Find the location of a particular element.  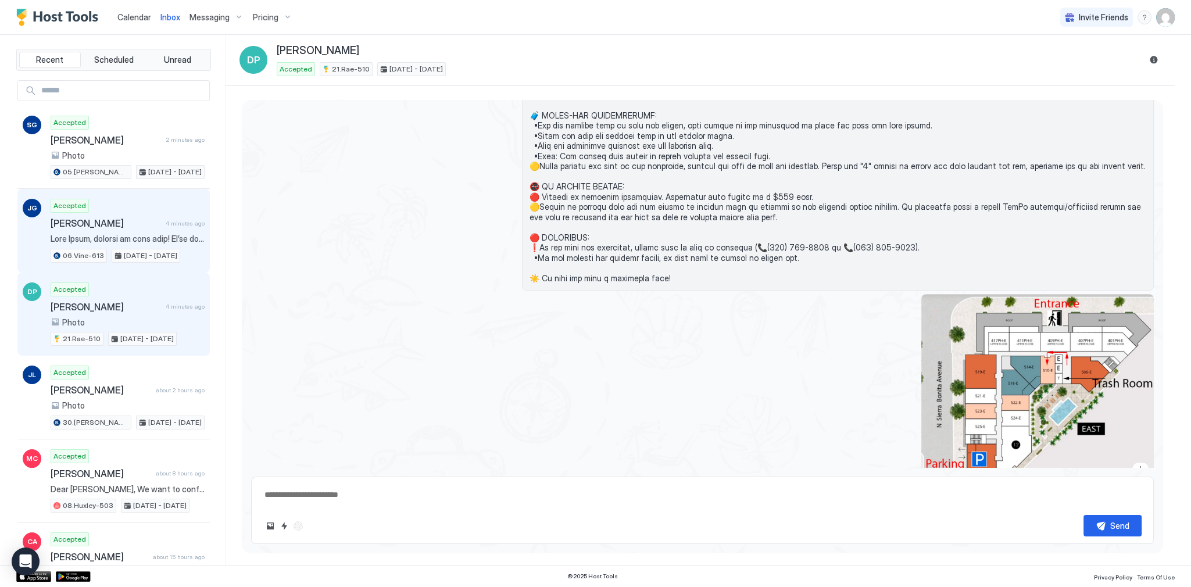

span: about 2 hours ago is located at coordinates (180, 390).